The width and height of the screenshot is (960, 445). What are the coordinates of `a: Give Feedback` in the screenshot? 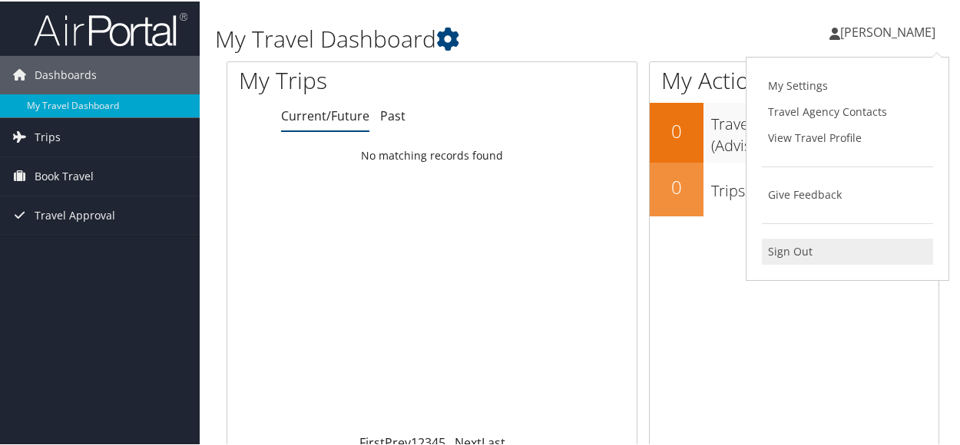 It's located at (847, 194).